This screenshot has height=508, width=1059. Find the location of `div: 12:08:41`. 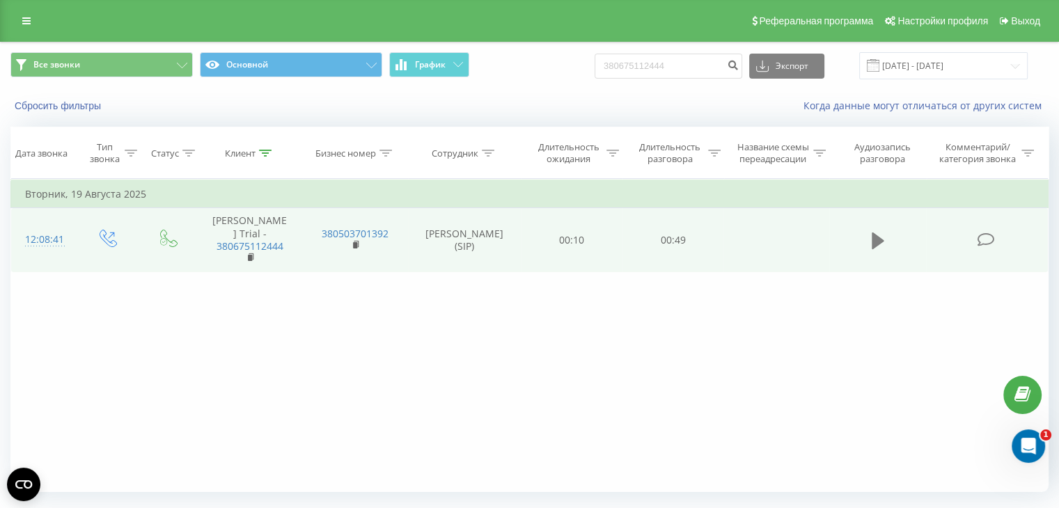

div: 12:08:41 is located at coordinates (43, 239).